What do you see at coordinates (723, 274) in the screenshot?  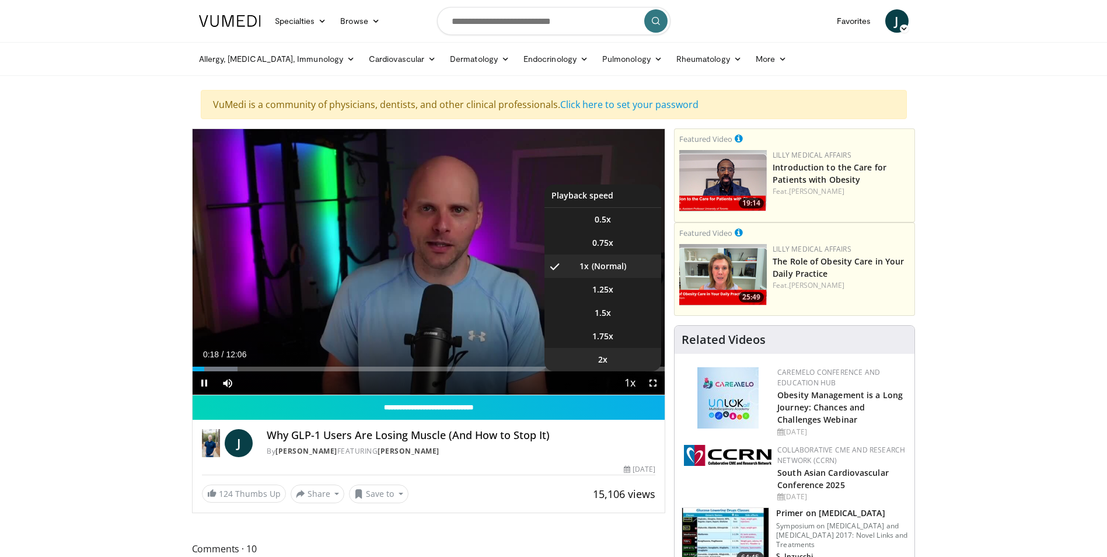 I see `a: 25:49` at bounding box center [723, 274].